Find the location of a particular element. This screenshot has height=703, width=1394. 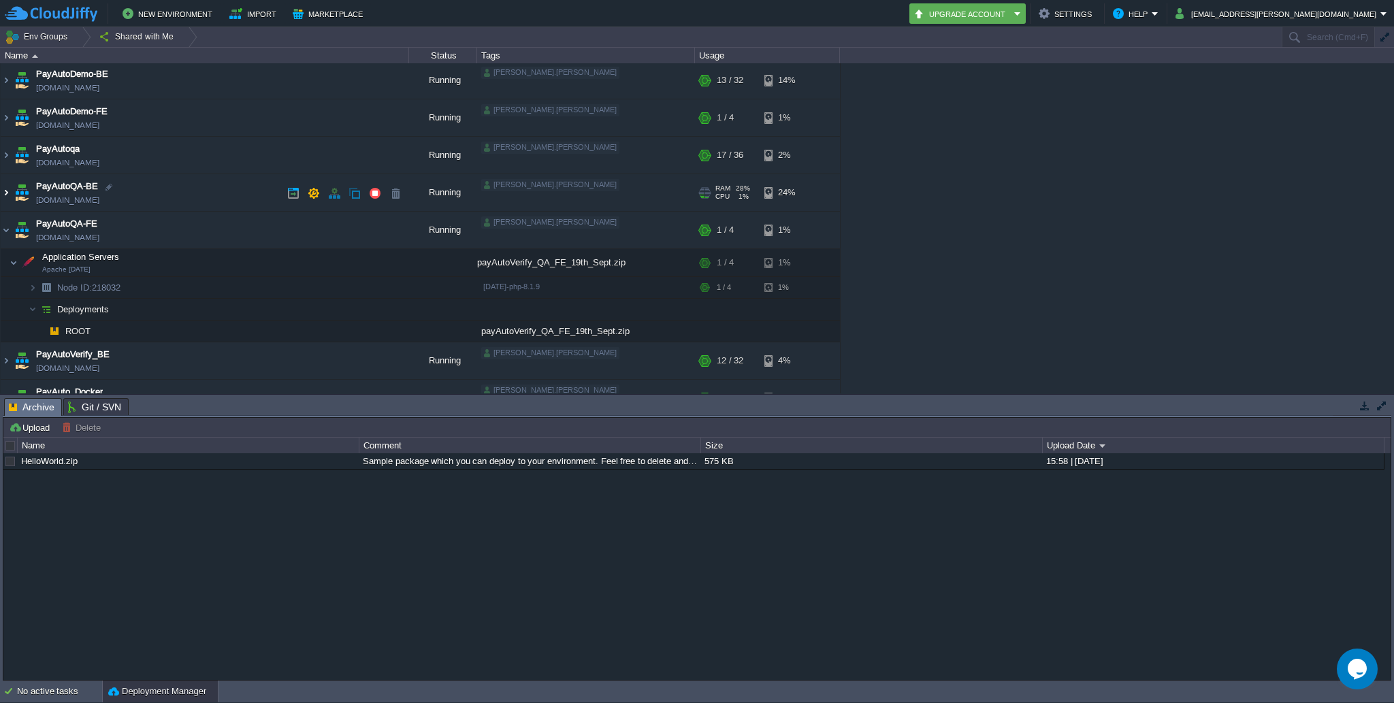

a: HelloWorld.zip is located at coordinates (49, 461).